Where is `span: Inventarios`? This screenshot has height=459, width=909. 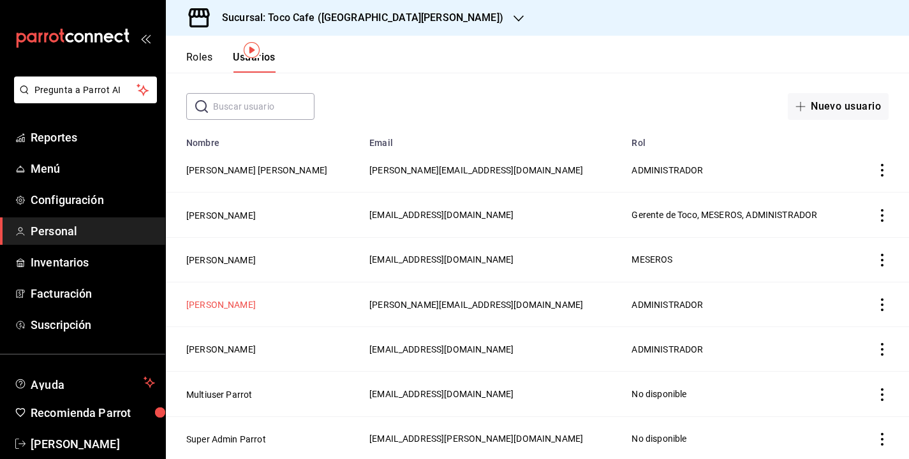 span: Inventarios is located at coordinates (92, 262).